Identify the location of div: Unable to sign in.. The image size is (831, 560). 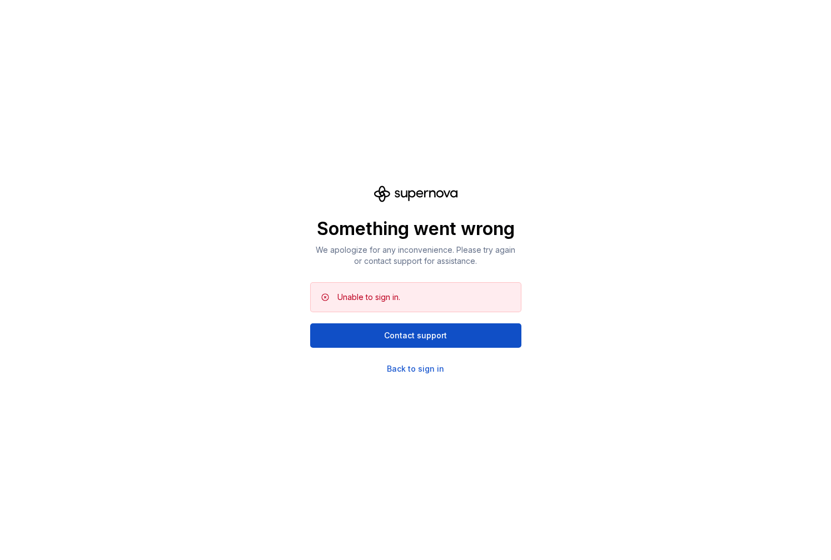
(369, 297).